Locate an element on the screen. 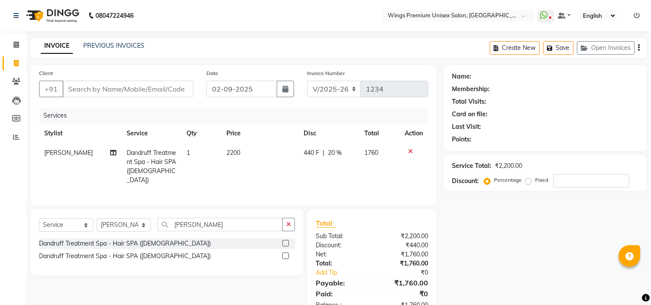 The width and height of the screenshot is (651, 305). div: Net: is located at coordinates (340, 254).